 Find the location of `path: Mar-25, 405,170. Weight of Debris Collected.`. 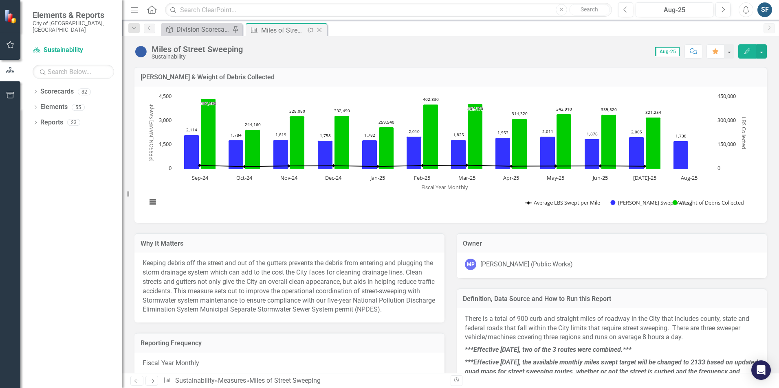

path: Mar-25, 405,170. Weight of Debris Collected. is located at coordinates (475, 136).